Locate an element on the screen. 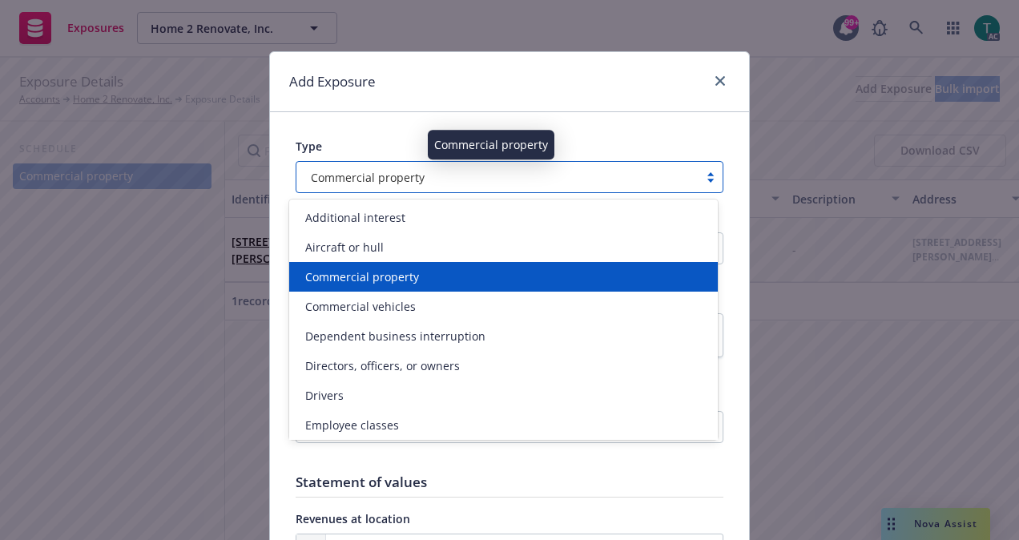 The height and width of the screenshot is (540, 1019). span: Revenues at location is located at coordinates (352, 518).